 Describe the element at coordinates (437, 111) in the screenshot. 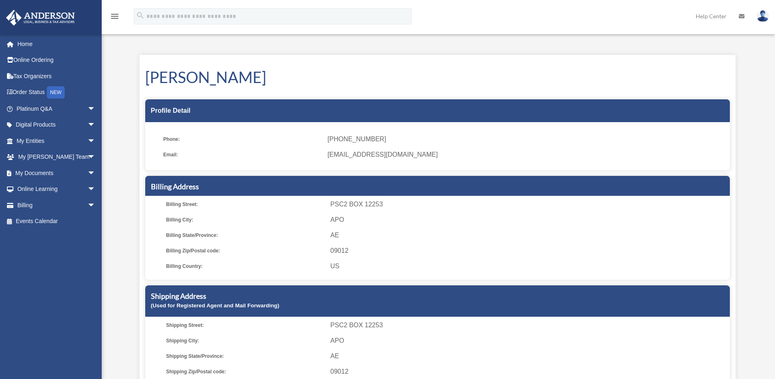

I see `div: Profile Detail` at that location.